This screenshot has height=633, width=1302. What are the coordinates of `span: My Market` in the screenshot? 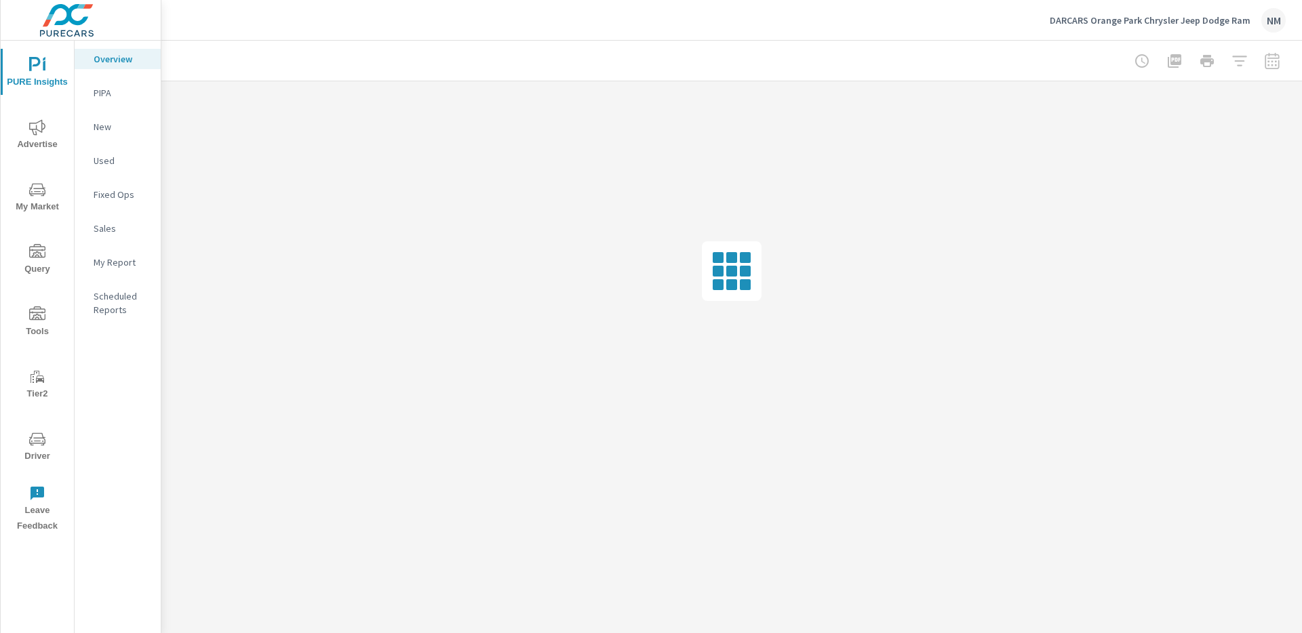 It's located at (37, 198).